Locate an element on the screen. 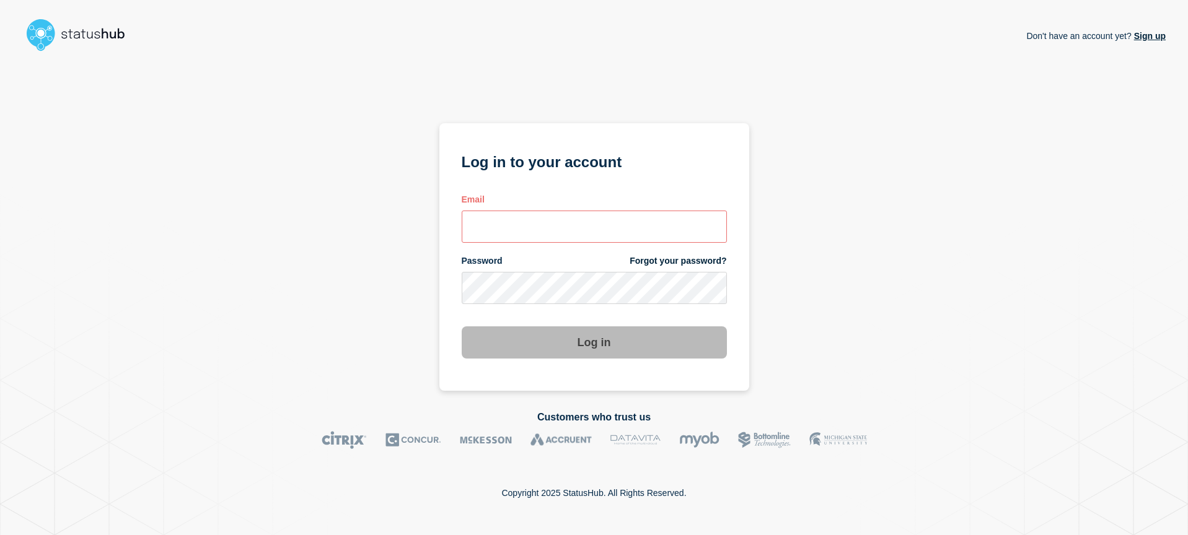 This screenshot has height=535, width=1188. img: MSU logo is located at coordinates (838, 440).